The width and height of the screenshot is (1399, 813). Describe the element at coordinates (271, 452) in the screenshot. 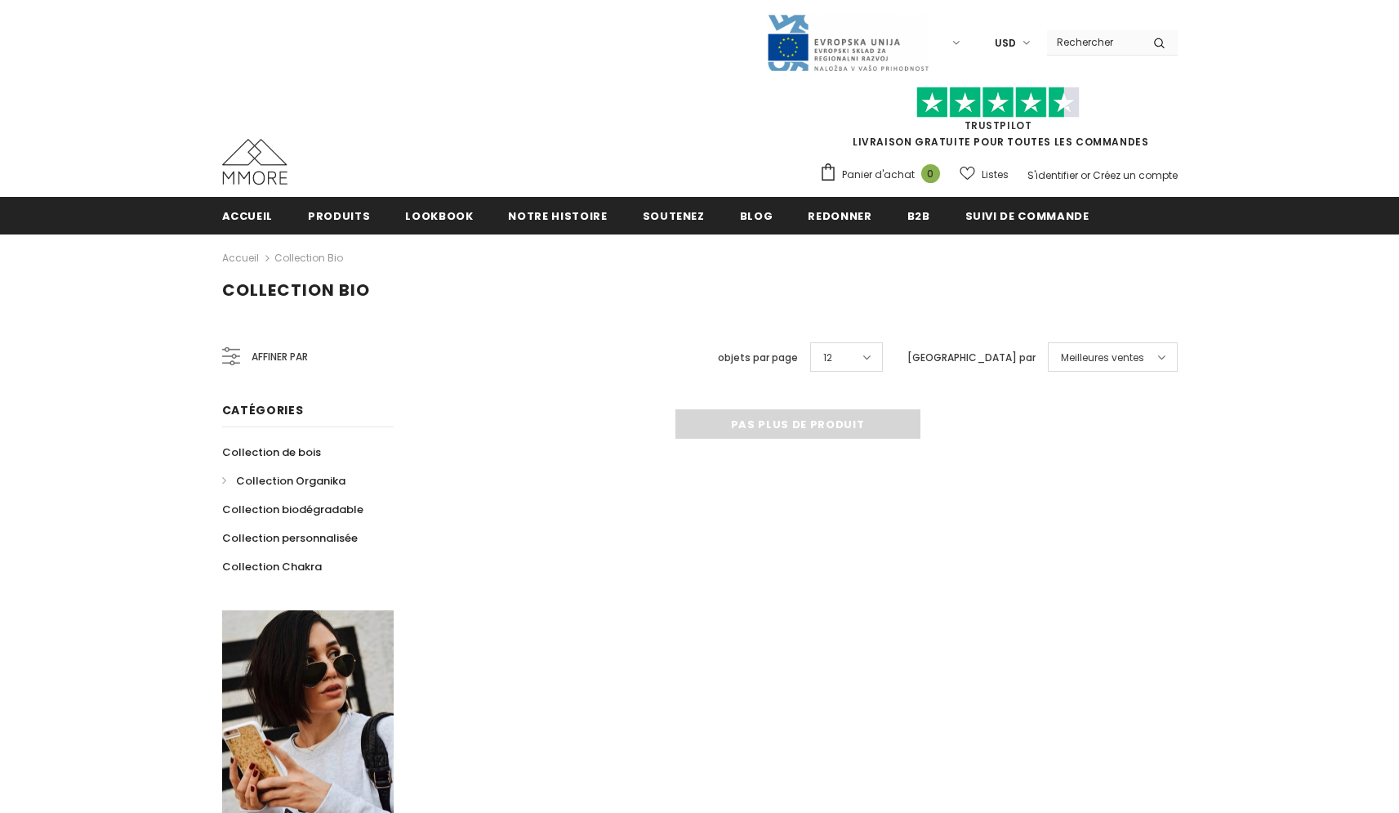

I see `a: Collection de bois` at that location.